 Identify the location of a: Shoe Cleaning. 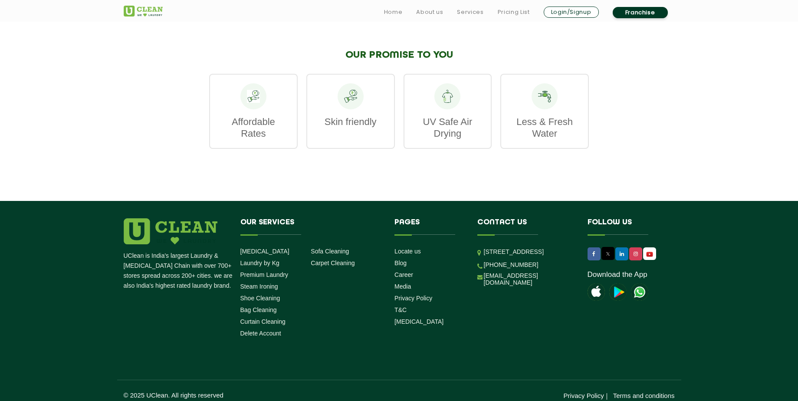
(260, 298).